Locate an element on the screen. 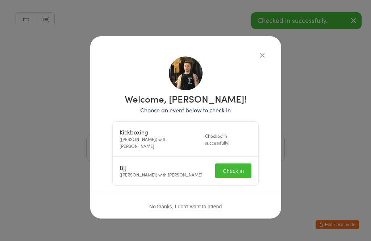  div: BJJ is located at coordinates (161, 167).